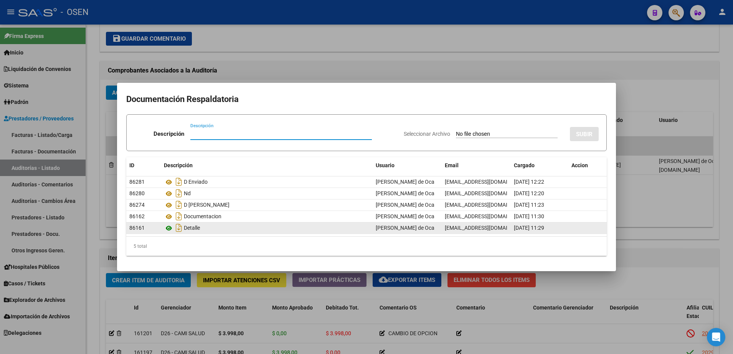 The image size is (733, 354). I want to click on datatable-header-cell: Accion, so click(588, 165).